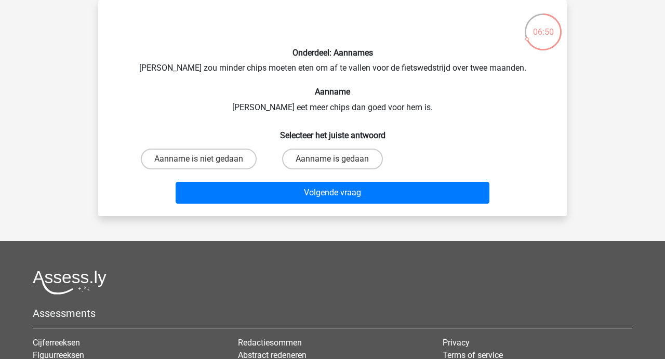 This screenshot has width=665, height=359. What do you see at coordinates (332, 159) in the screenshot?
I see `label: Aanname is gedaan` at bounding box center [332, 159].